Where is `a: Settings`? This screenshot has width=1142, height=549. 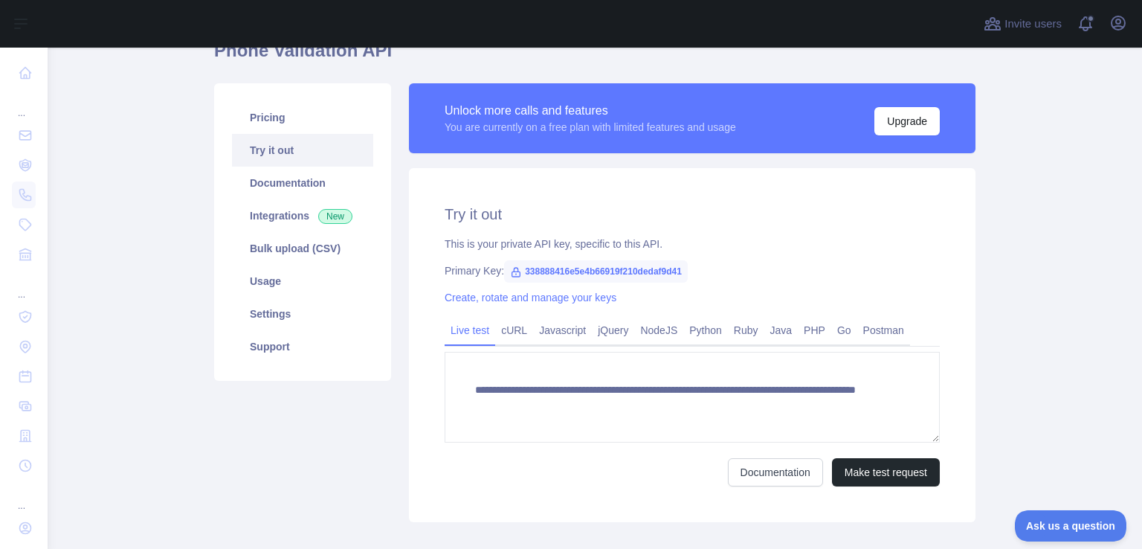 a: Settings is located at coordinates (303, 314).